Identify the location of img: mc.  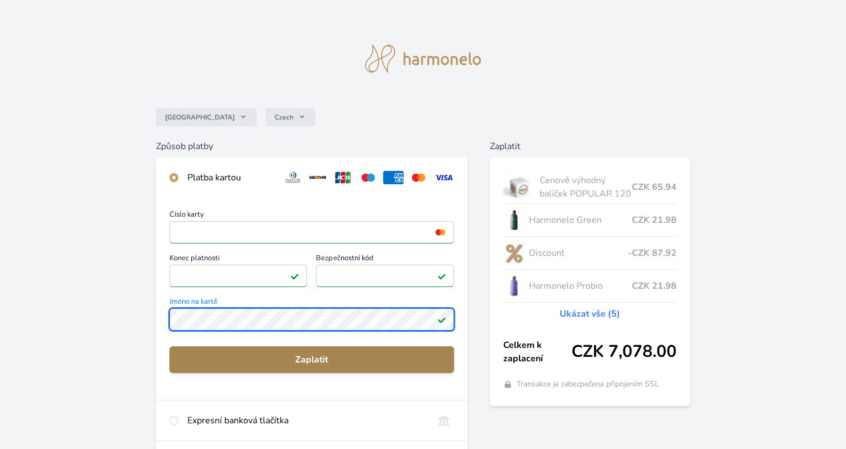
(440, 233).